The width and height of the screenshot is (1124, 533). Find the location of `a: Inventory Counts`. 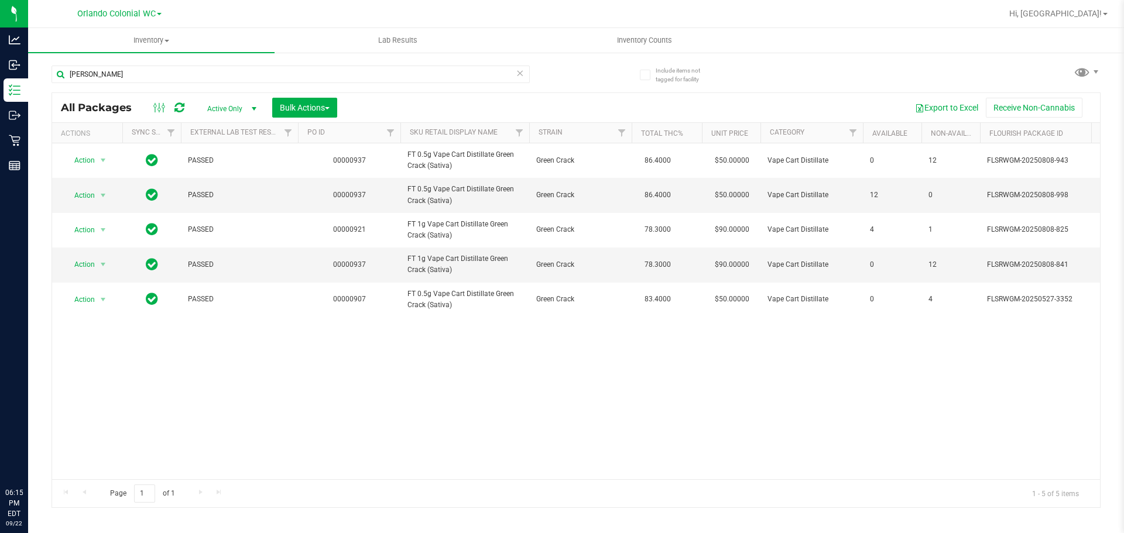

a: Inventory Counts is located at coordinates (644, 40).